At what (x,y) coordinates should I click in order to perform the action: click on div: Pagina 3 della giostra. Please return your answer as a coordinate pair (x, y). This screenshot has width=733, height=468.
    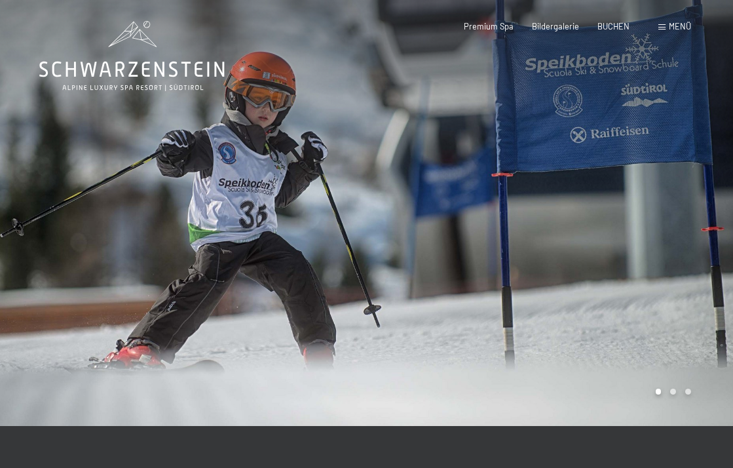
    Looking at the image, I should click on (688, 391).